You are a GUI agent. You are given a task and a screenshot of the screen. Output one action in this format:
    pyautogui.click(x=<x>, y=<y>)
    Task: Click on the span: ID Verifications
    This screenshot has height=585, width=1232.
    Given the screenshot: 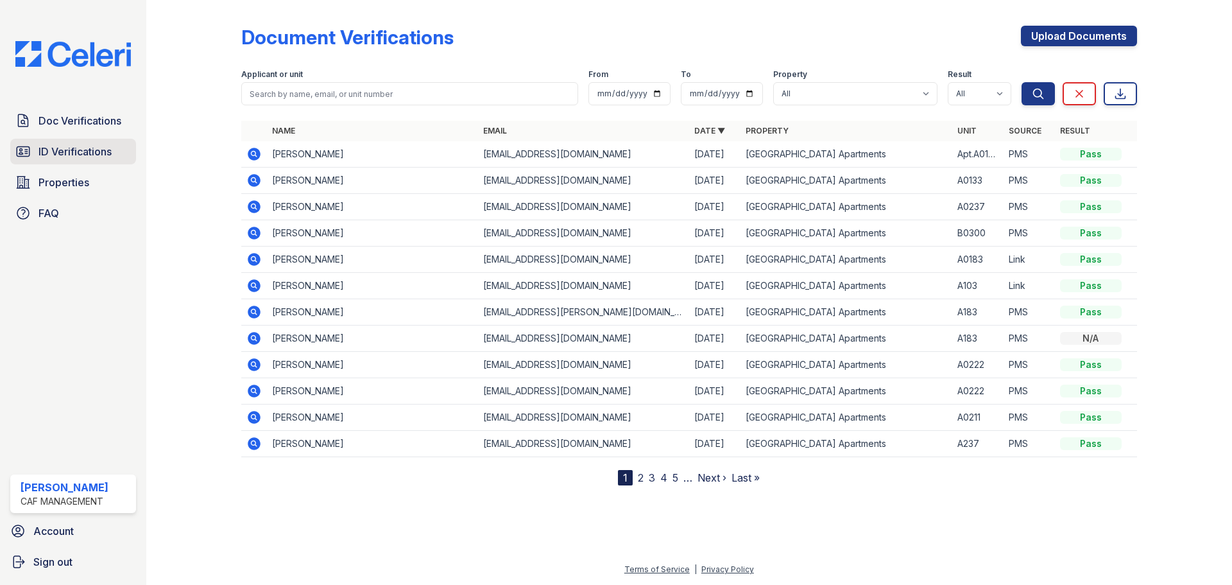 What is the action you would take?
    pyautogui.click(x=75, y=151)
    